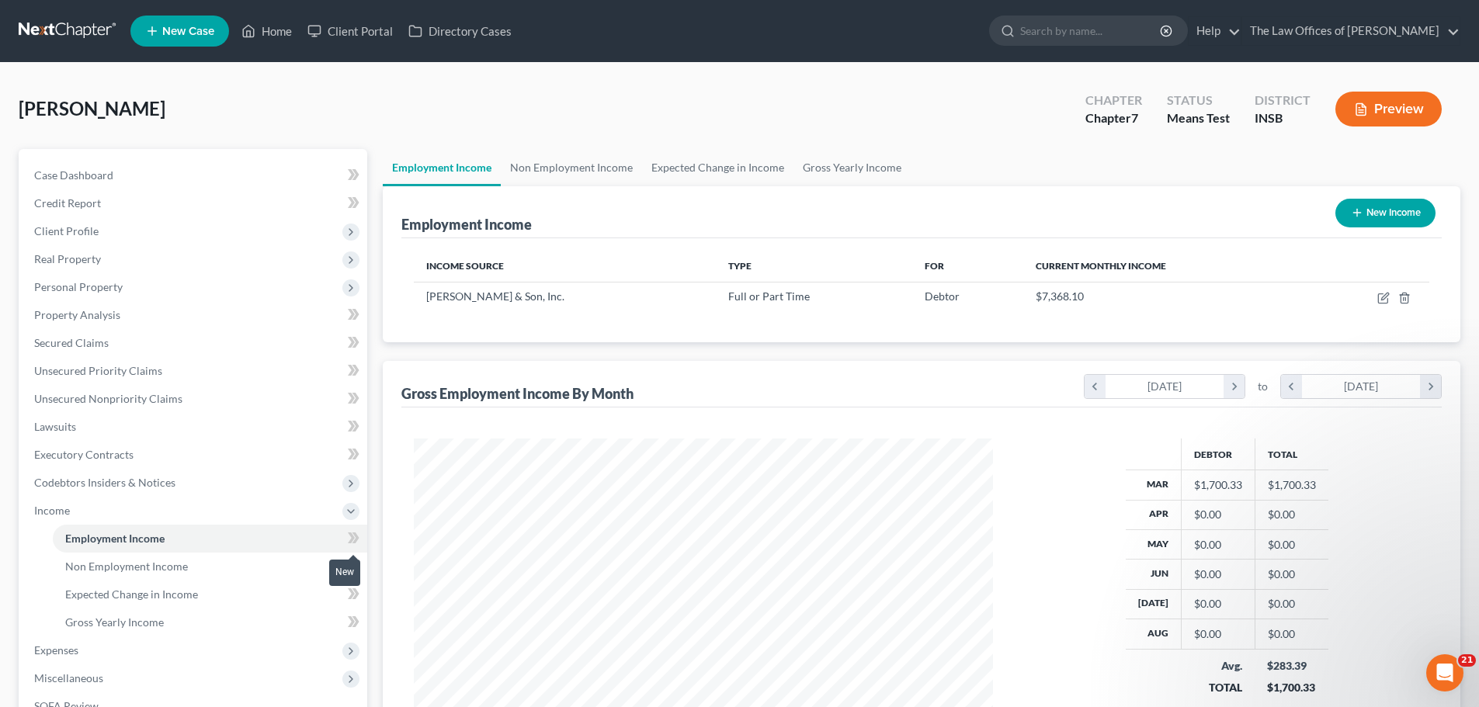 This screenshot has width=1479, height=707. What do you see at coordinates (259, 529) in the screenshot?
I see `span: Help` at bounding box center [259, 529].